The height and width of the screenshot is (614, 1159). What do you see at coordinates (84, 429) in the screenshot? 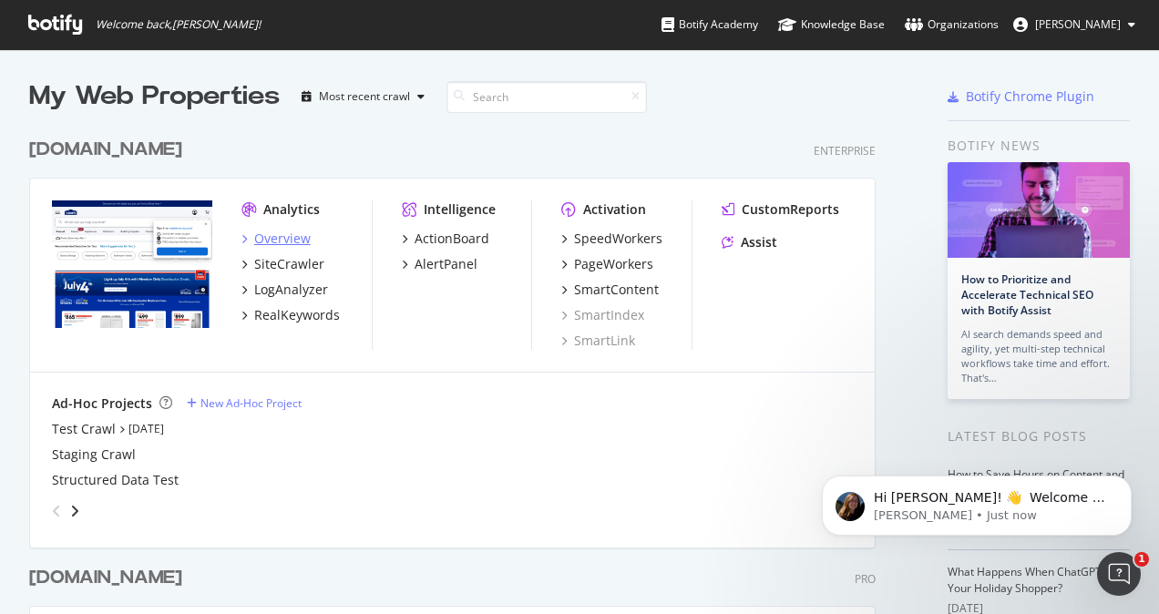
I see `div: Test Crawl` at bounding box center [84, 429].